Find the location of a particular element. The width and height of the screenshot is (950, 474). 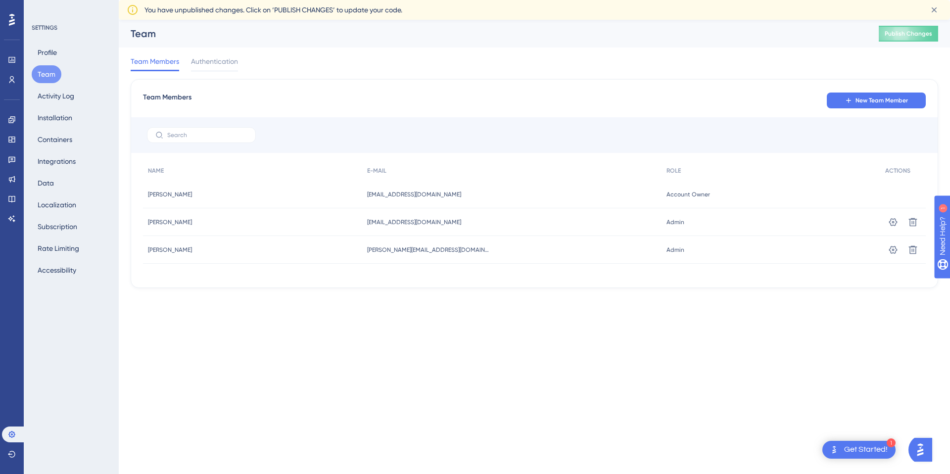

button: Localization is located at coordinates (57, 205).